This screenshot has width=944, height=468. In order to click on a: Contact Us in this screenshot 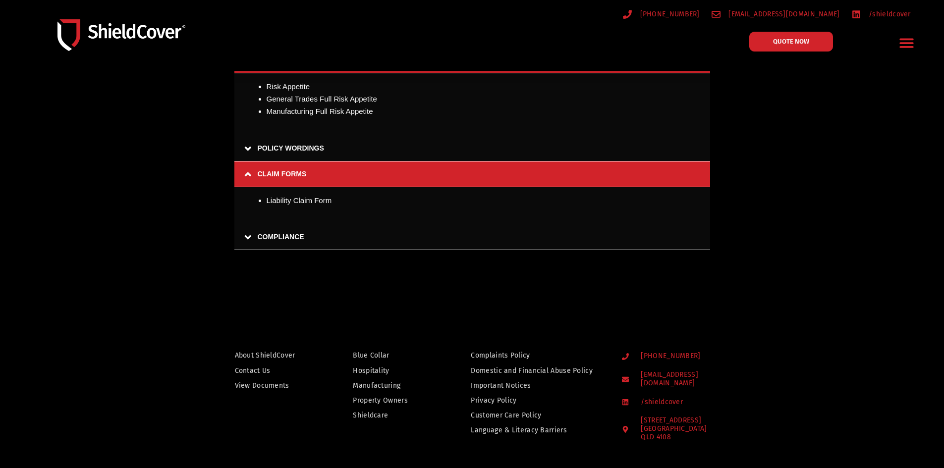, I will do `click(273, 371)`.